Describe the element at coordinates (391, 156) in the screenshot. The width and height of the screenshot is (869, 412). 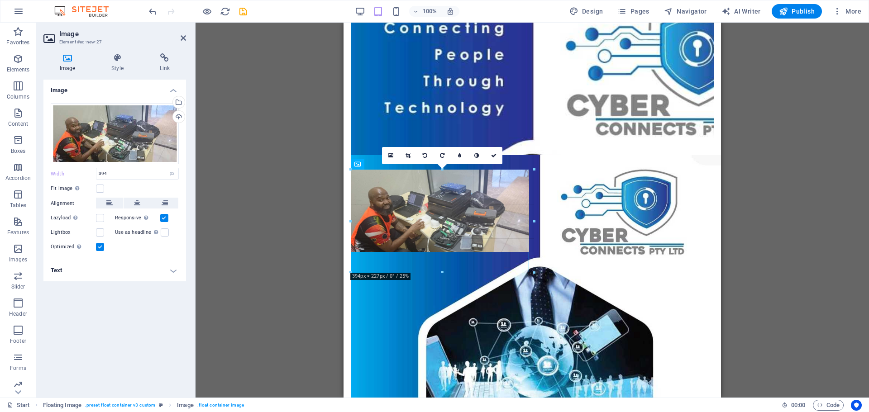
I see `a: Select files from the file manager, stock photos, or upload file(s)` at that location.